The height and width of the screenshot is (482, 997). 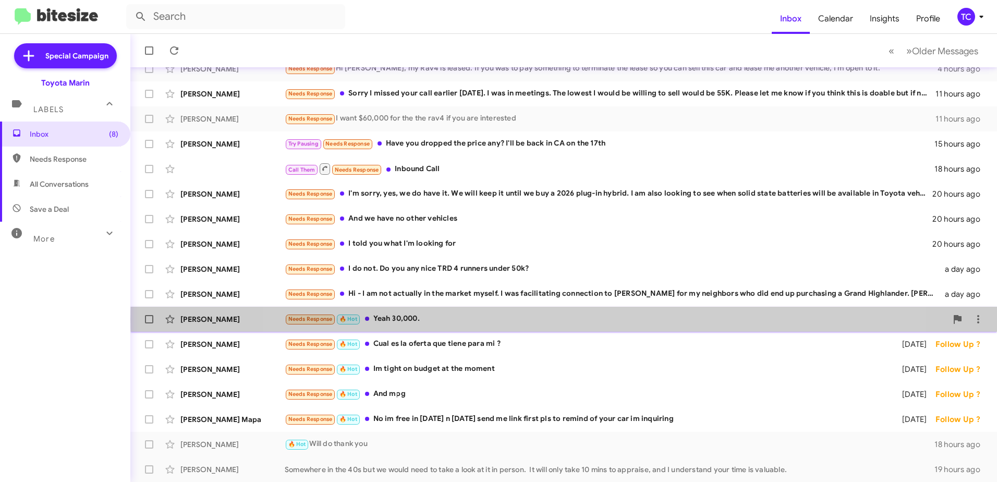 I want to click on div: TC, so click(x=966, y=17).